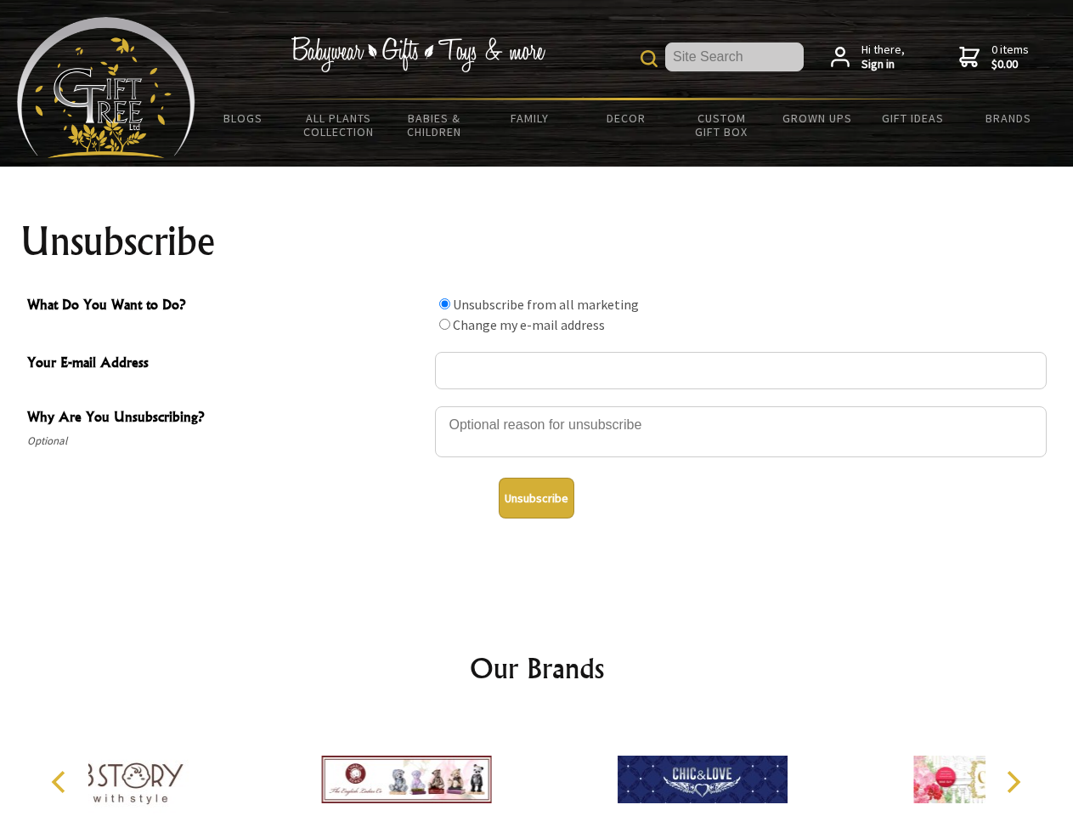 Image resolution: width=1073 pixels, height=816 pixels. Describe the element at coordinates (734, 57) in the screenshot. I see `input: Site Search` at that location.